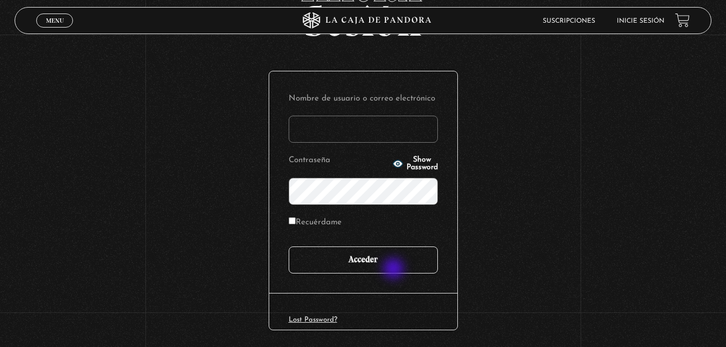 This screenshot has height=347, width=726. What do you see at coordinates (364, 99) in the screenshot?
I see `label: Nombre de usuario o correo electrónico` at bounding box center [364, 99].